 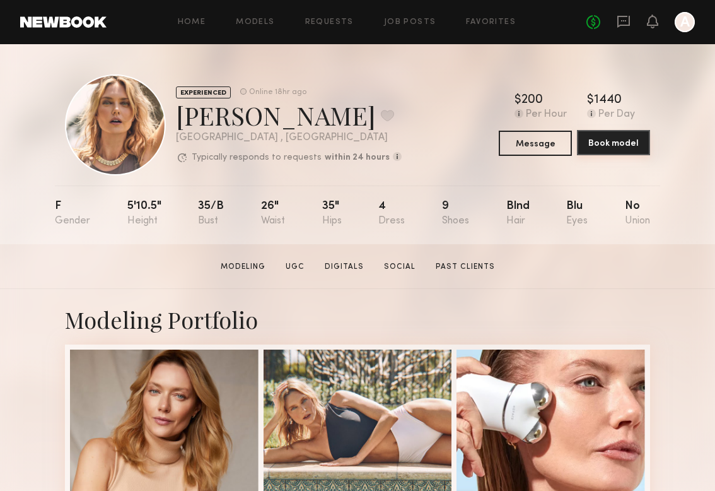 What do you see at coordinates (532, 100) in the screenshot?
I see `div: 200` at bounding box center [532, 100].